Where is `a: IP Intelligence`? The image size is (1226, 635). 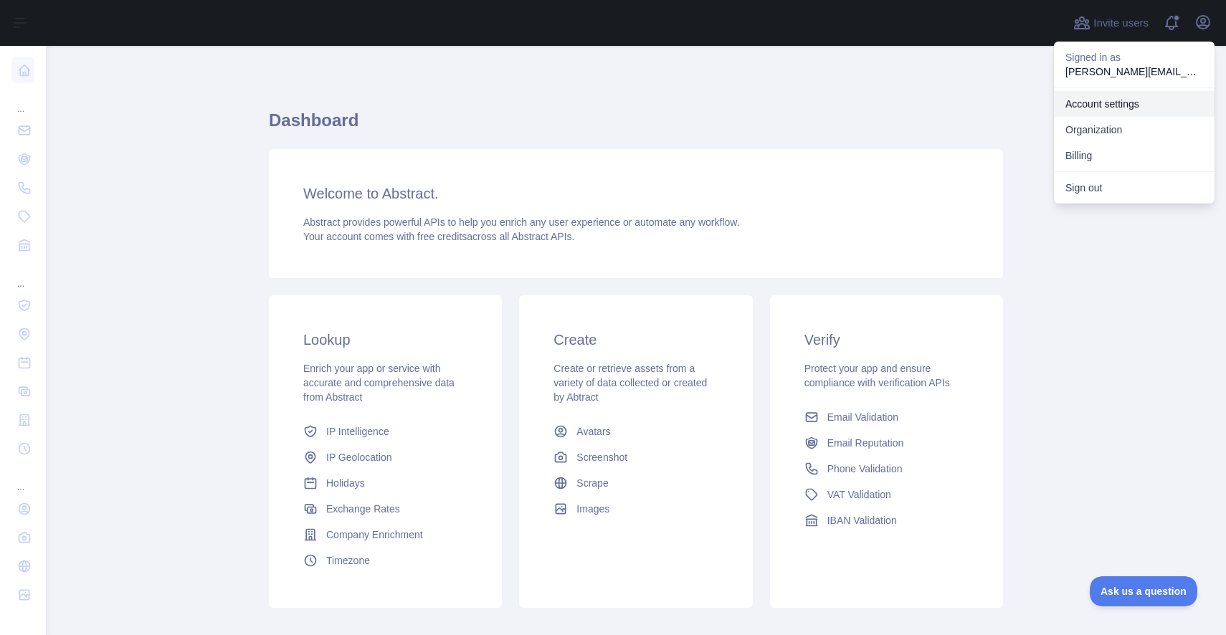
a: IP Intelligence is located at coordinates (385, 432).